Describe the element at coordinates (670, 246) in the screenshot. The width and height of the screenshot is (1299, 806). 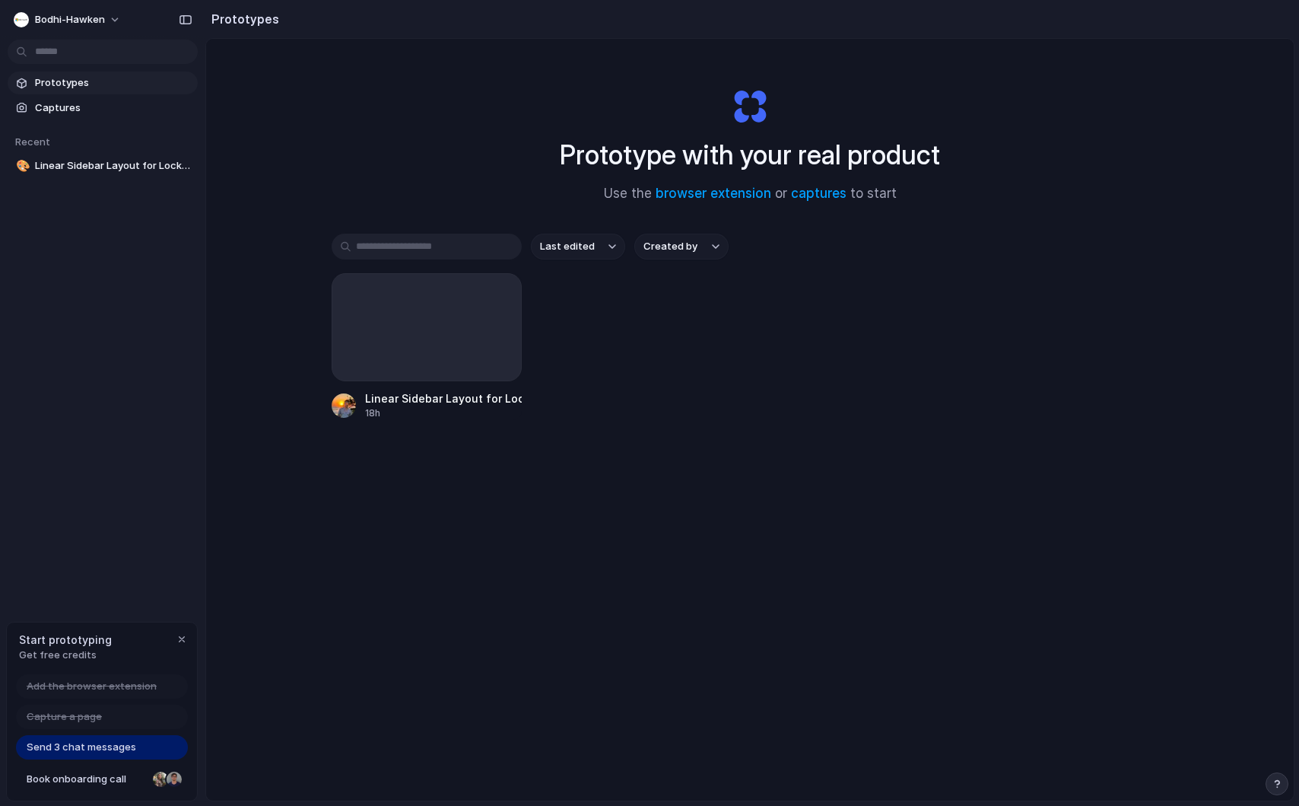
I see `span: Created by` at that location.